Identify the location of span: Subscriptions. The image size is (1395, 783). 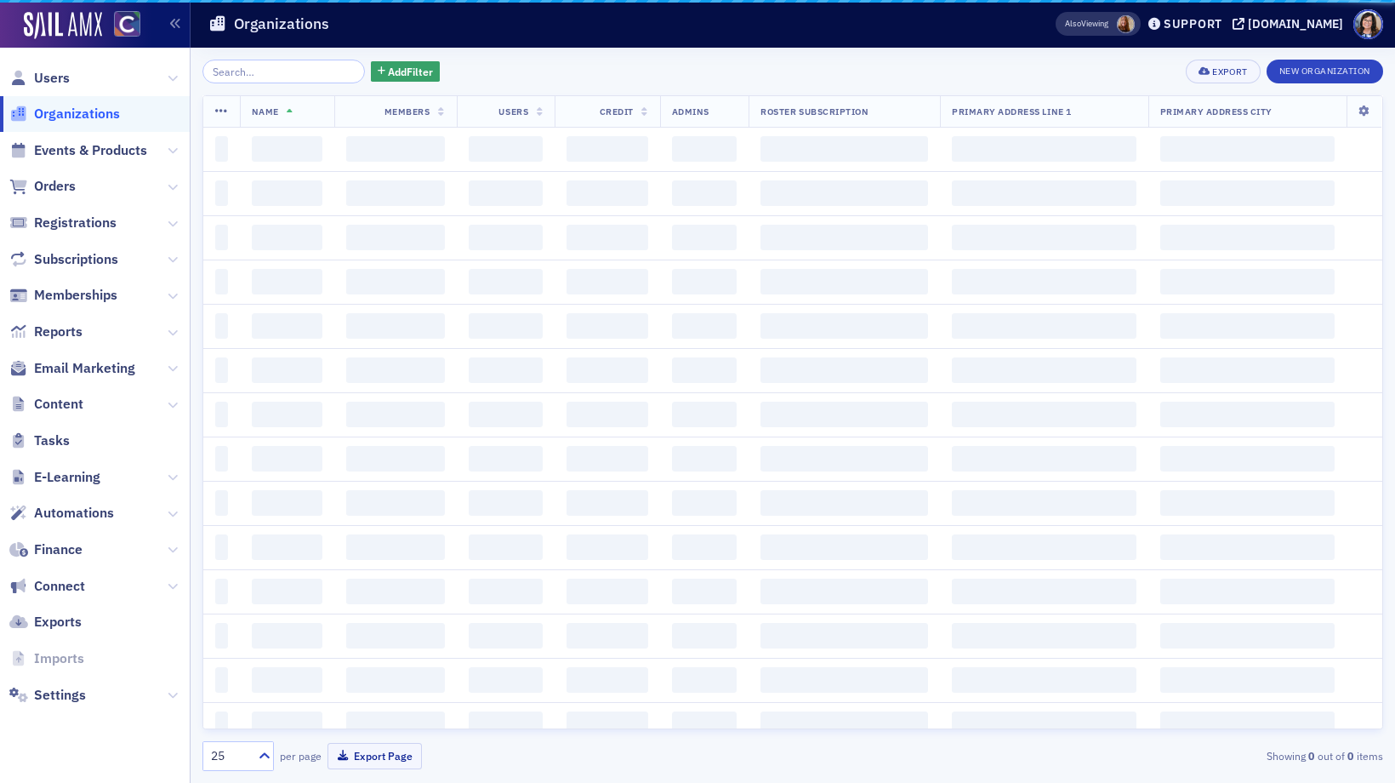
(76, 260).